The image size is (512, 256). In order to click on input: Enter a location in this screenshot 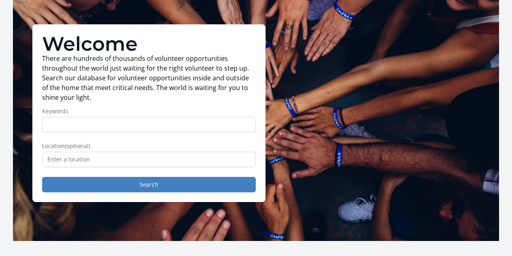, I will do `click(149, 159)`.